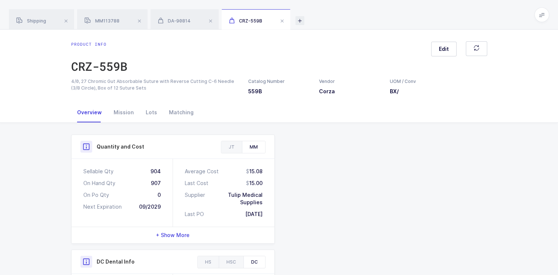 The image size is (558, 275). I want to click on h3: DC Dental Info, so click(115, 262).